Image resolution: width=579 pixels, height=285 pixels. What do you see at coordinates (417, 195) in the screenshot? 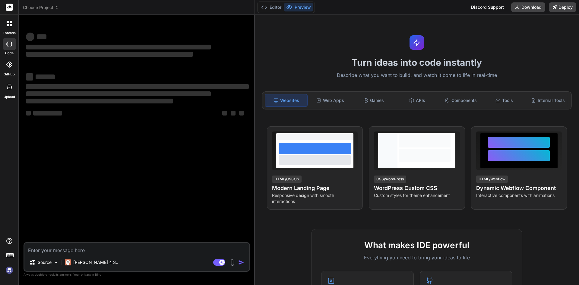
I see `p: Custom styles for theme enhancement` at bounding box center [417, 195].